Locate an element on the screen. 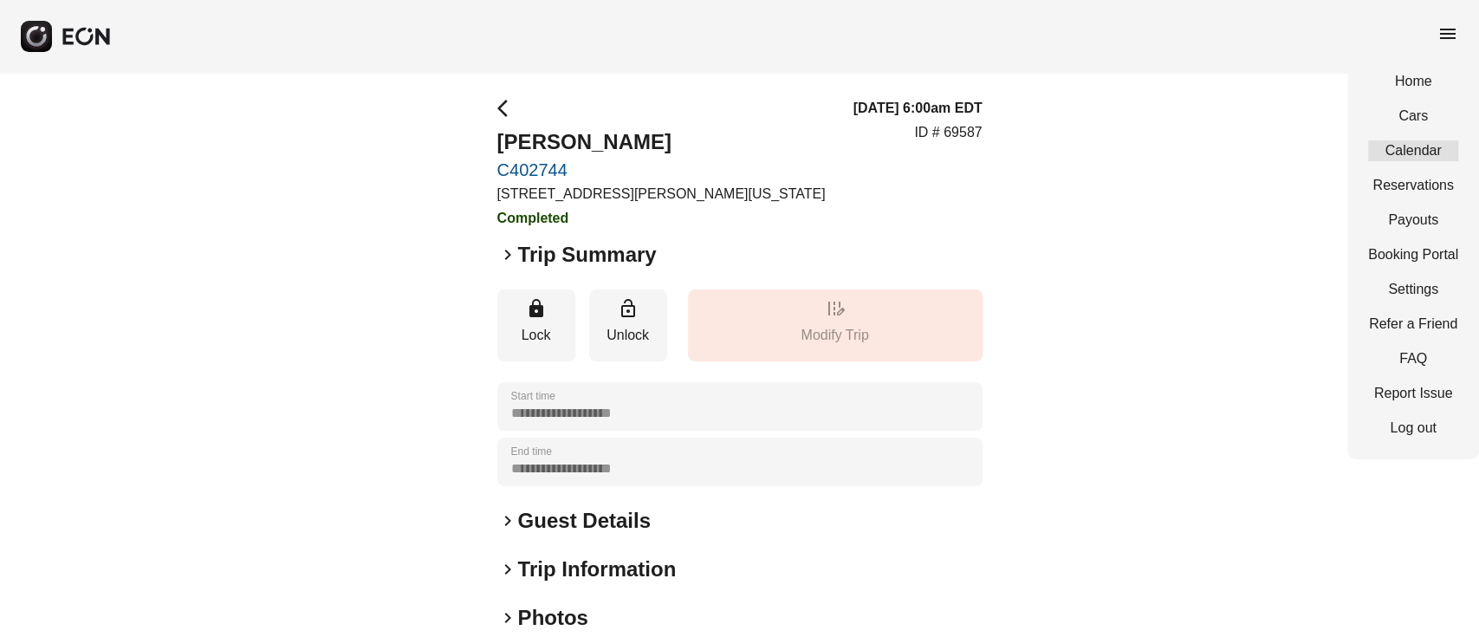  a: Refer a Friend is located at coordinates (1413, 324).